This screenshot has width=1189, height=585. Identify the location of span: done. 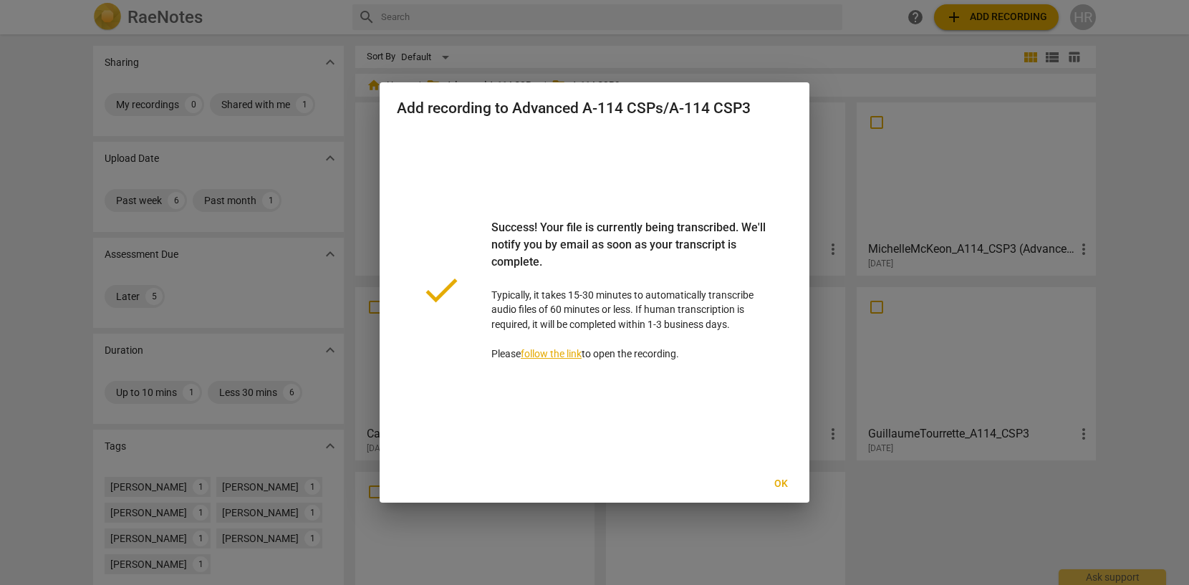
(441, 290).